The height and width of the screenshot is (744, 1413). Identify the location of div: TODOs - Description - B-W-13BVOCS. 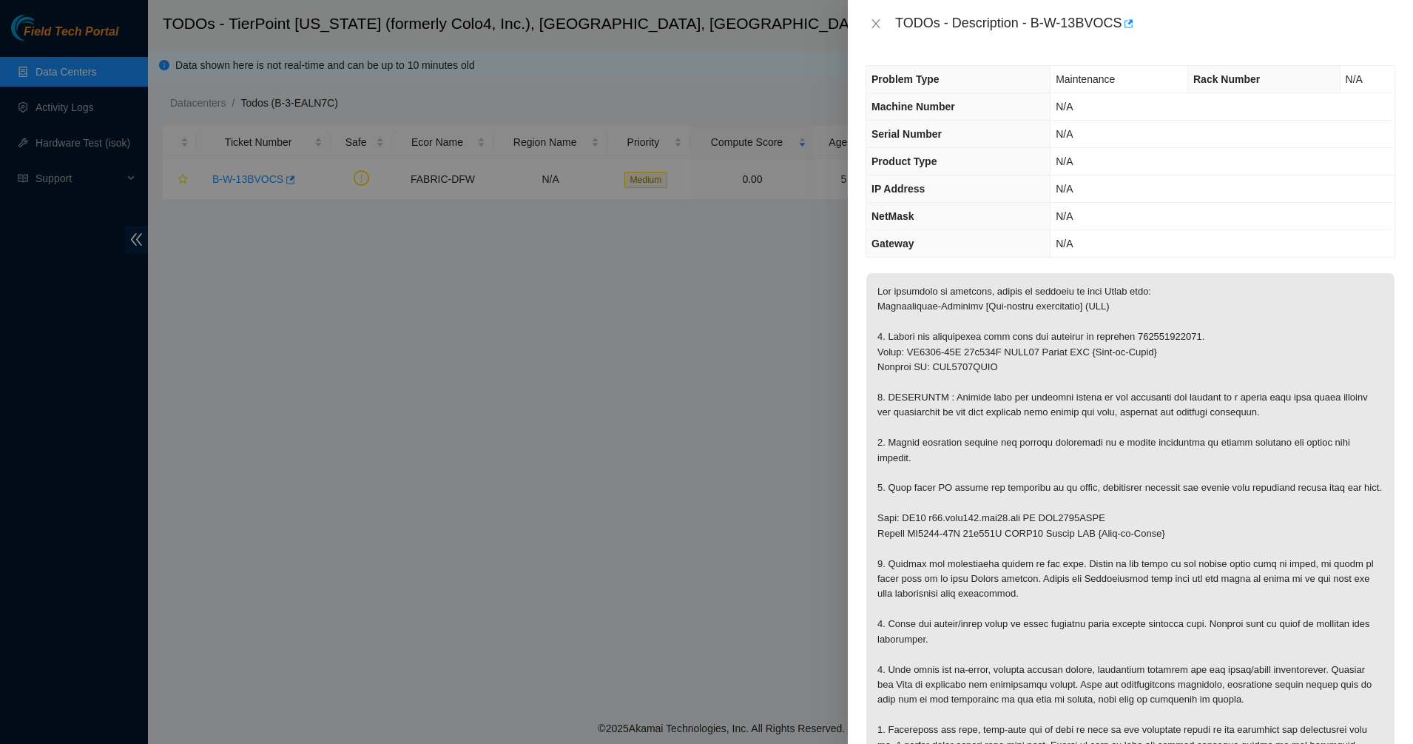
(1145, 24).